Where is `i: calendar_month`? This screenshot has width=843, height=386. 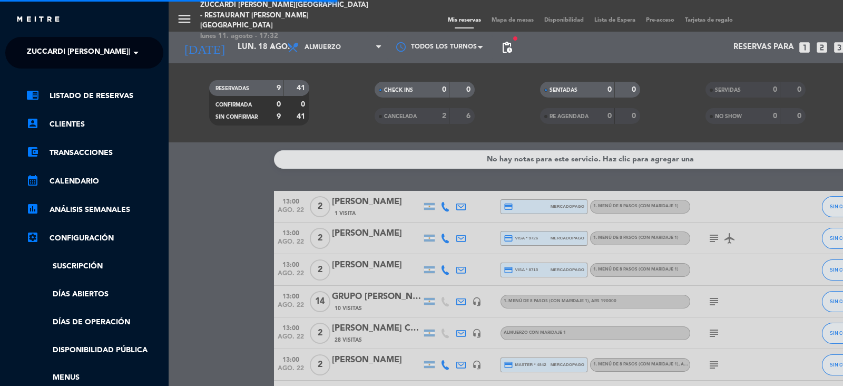
i: calendar_month is located at coordinates (33, 180).